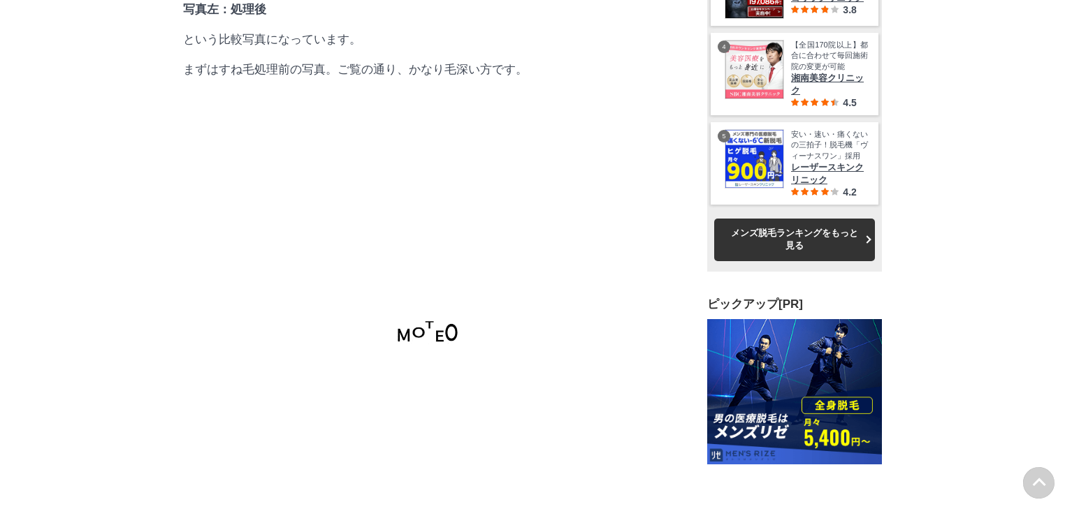 The width and height of the screenshot is (1065, 509). Describe the element at coordinates (754, 159) in the screenshot. I see `img: レーザースキンクリニック` at that location.